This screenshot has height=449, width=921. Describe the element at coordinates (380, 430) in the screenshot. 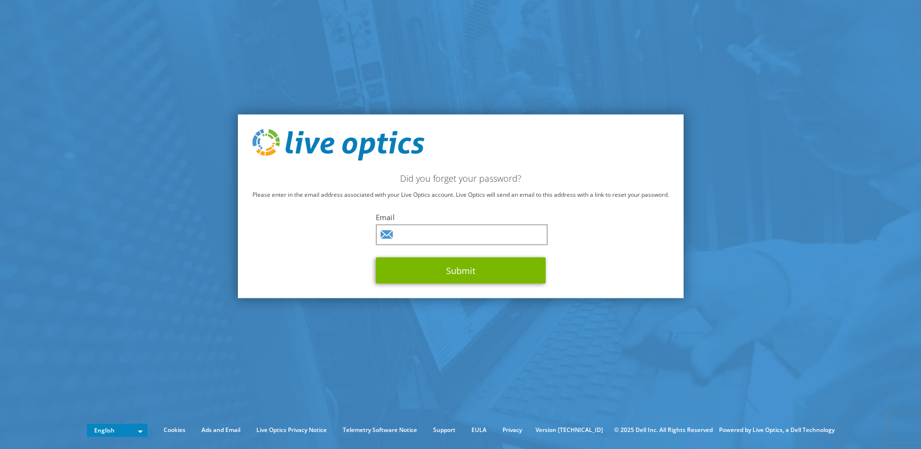

I see `a: Telemetry Software Notice` at that location.